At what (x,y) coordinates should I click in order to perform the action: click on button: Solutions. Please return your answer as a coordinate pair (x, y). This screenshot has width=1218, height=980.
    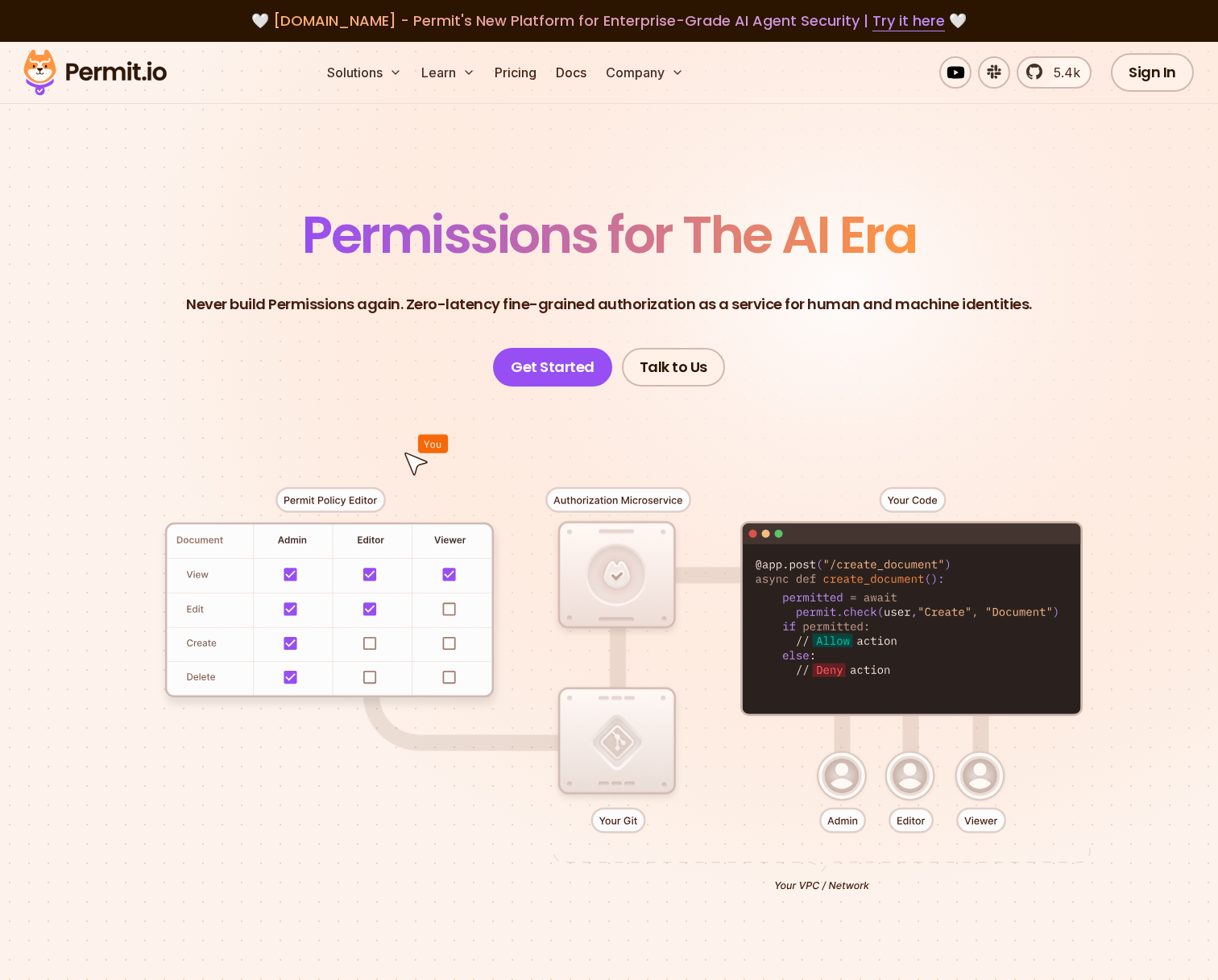
    Looking at the image, I should click on (364, 72).